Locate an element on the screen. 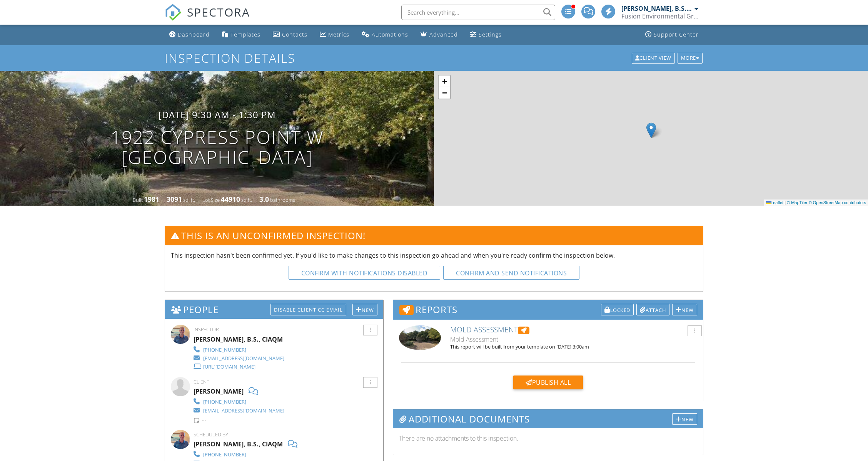 This screenshot has width=868, height=461. a: Settings is located at coordinates (486, 35).